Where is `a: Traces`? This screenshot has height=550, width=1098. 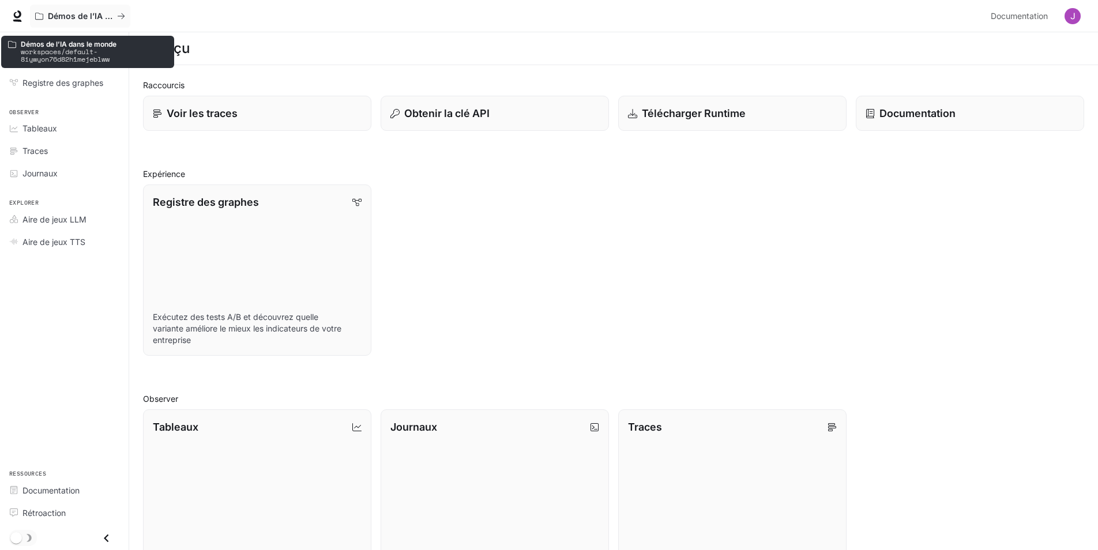
a: Traces is located at coordinates (64, 150).